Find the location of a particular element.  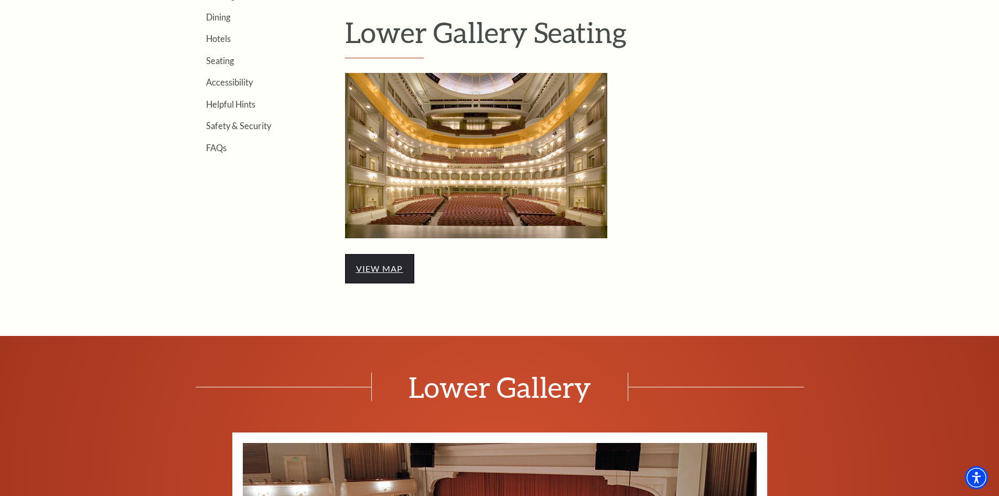

div: Accessibility Menu is located at coordinates (977, 477).